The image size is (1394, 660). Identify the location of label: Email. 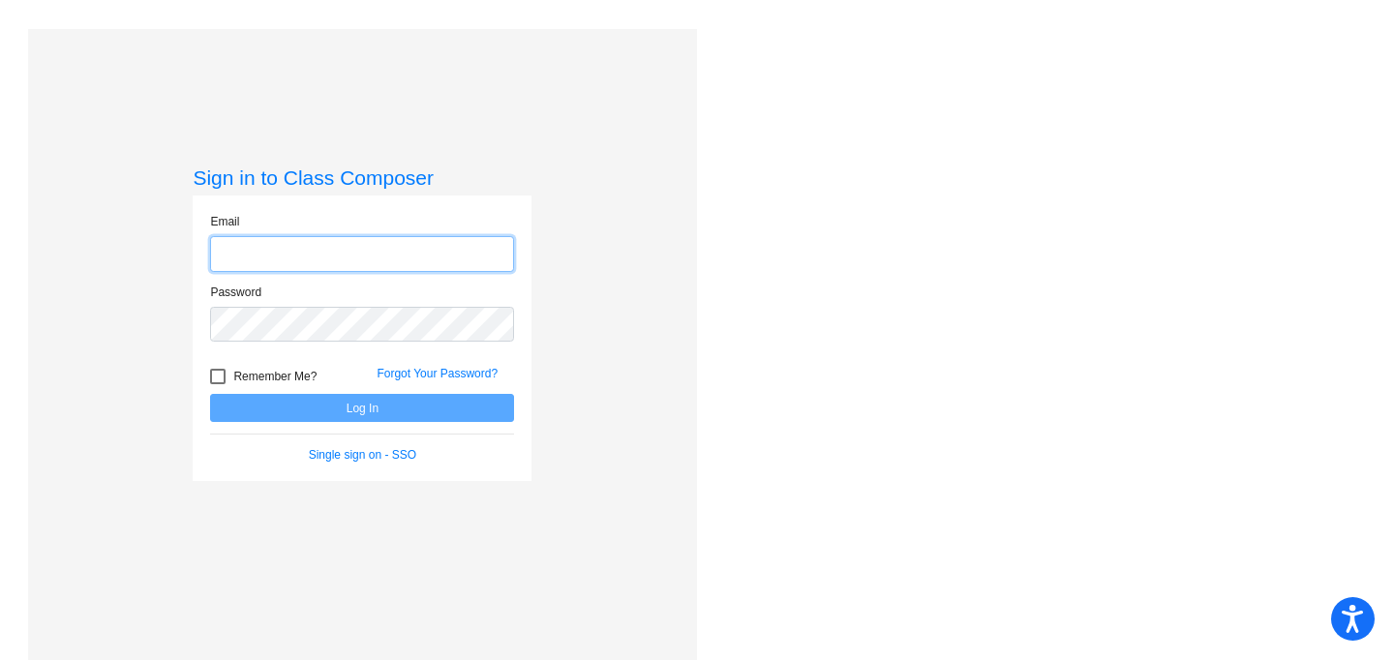
(225, 222).